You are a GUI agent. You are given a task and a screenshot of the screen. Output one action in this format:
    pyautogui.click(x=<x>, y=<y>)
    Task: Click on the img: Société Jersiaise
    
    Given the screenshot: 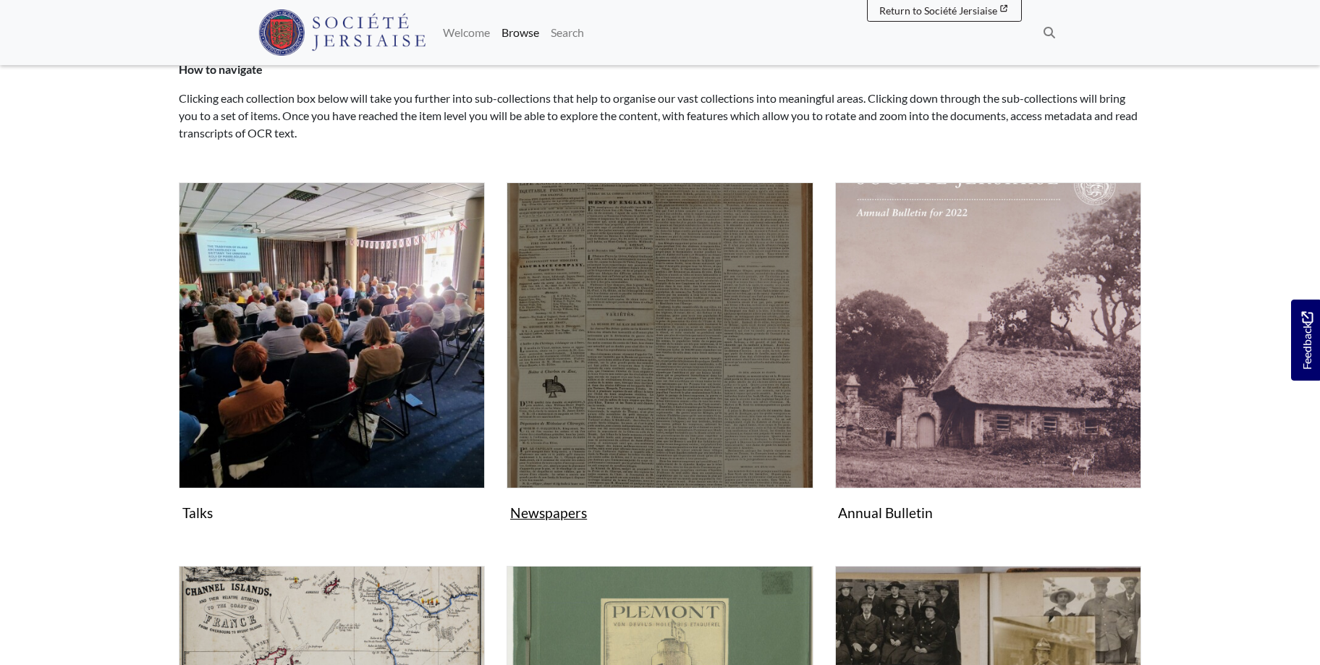 What is the action you would take?
    pyautogui.click(x=342, y=33)
    